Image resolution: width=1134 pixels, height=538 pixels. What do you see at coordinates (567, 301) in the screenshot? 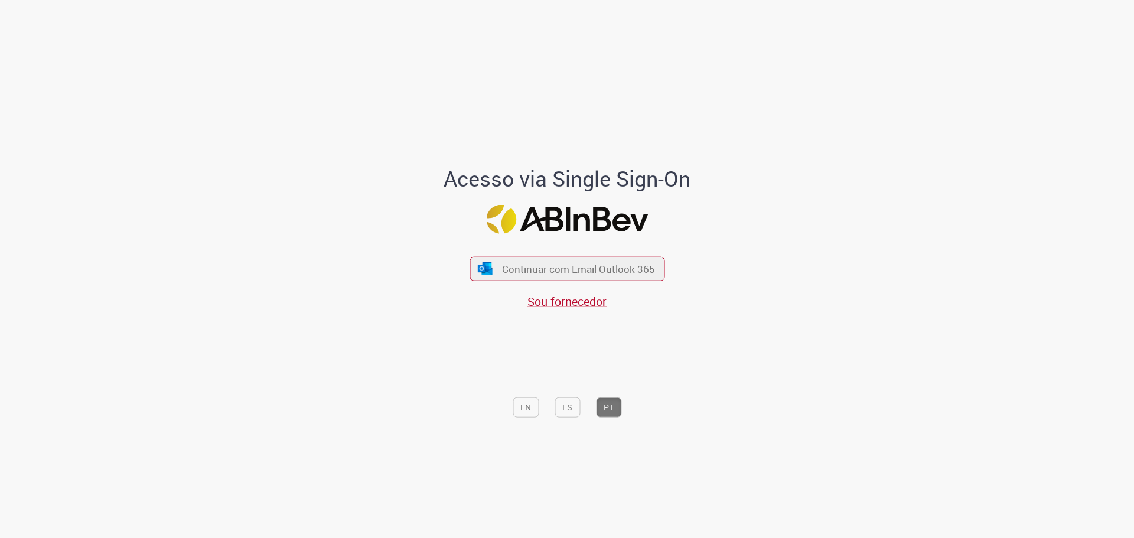
I see `span: Sou fornecedor` at bounding box center [567, 301].